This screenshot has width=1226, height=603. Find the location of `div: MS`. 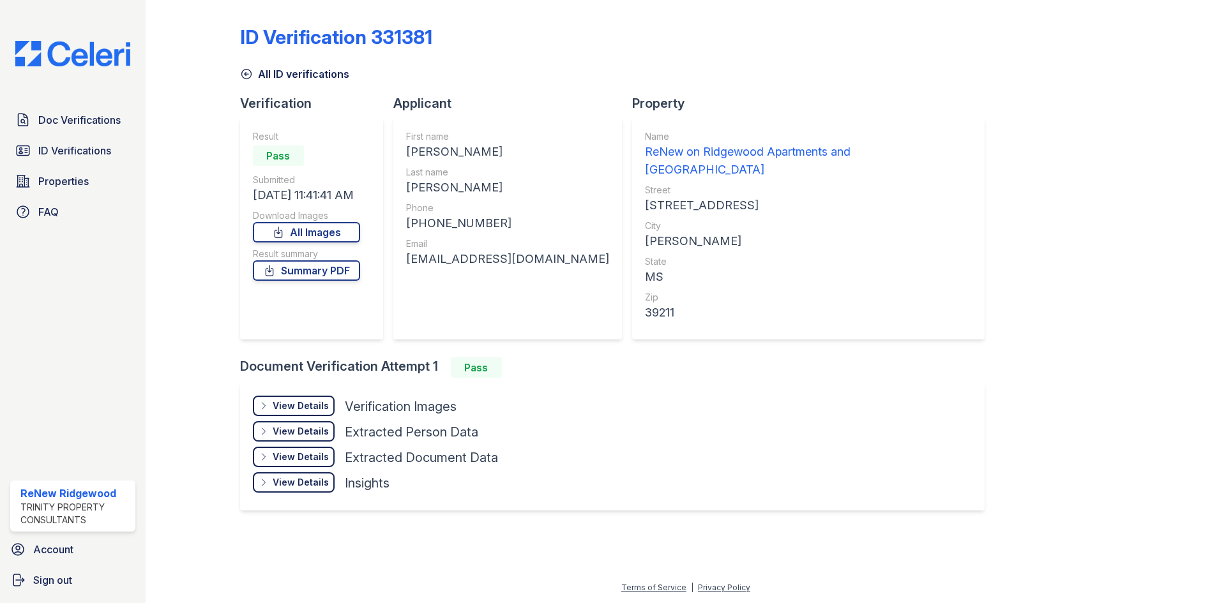

div: MS is located at coordinates (808, 277).